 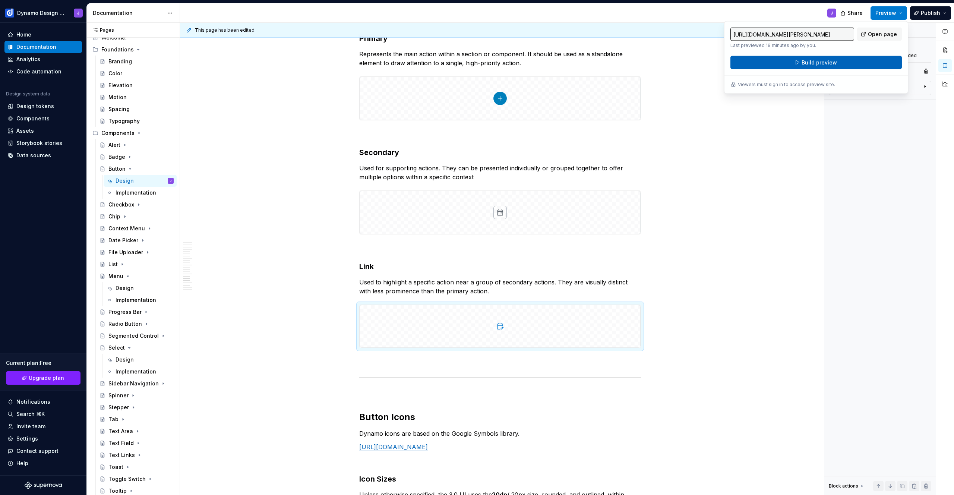 I want to click on p: Represents the main action within a section or component. It should be used as a standalone eleme..., so click(x=500, y=58).